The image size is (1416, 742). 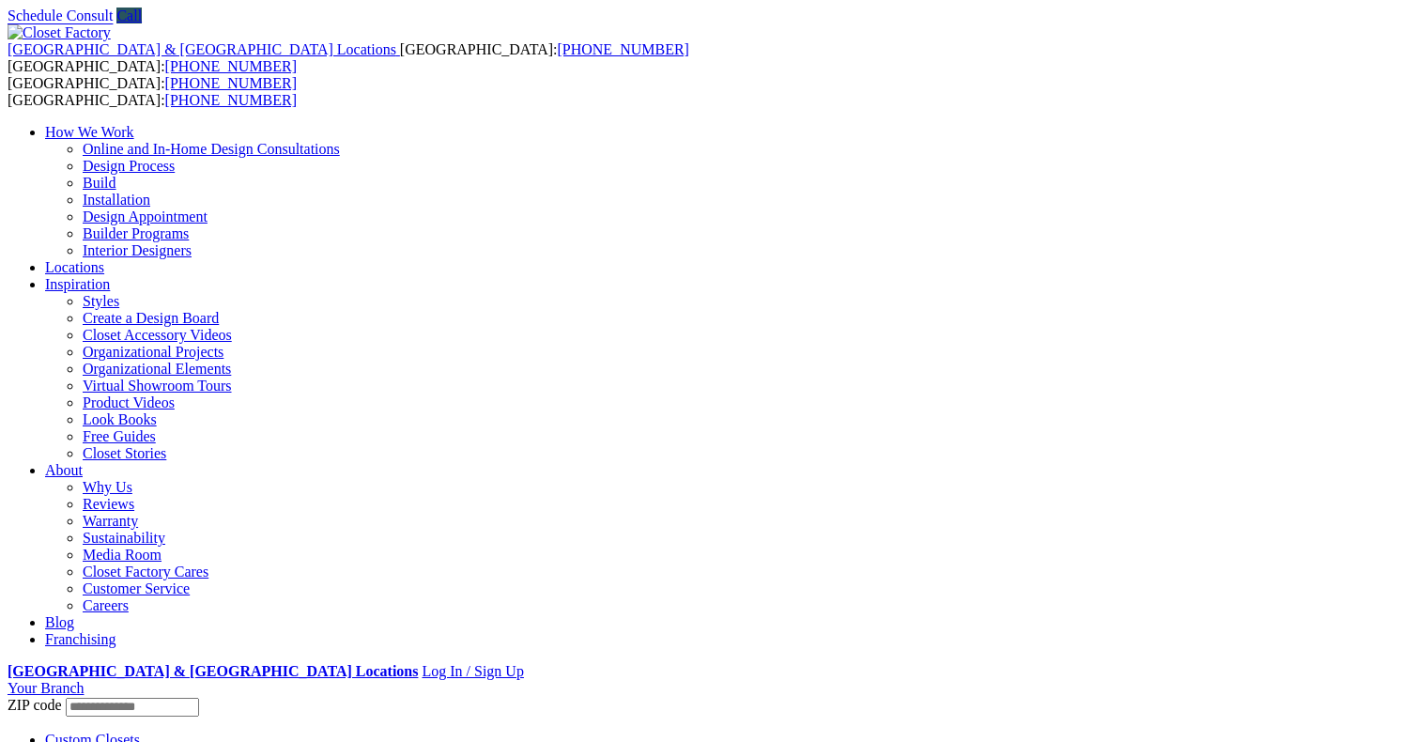 I want to click on a: Create a Design Board, so click(x=150, y=317).